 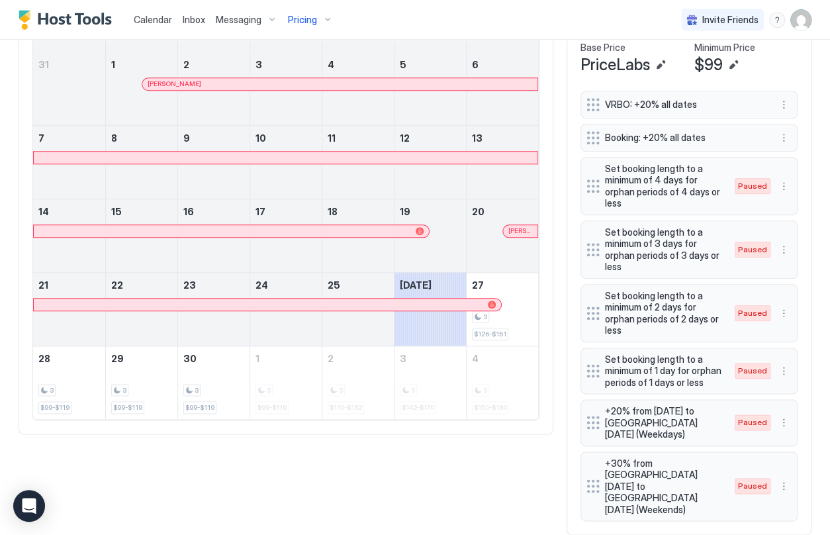 What do you see at coordinates (29, 505) in the screenshot?
I see `div: Open Intercom Messenger` at bounding box center [29, 505].